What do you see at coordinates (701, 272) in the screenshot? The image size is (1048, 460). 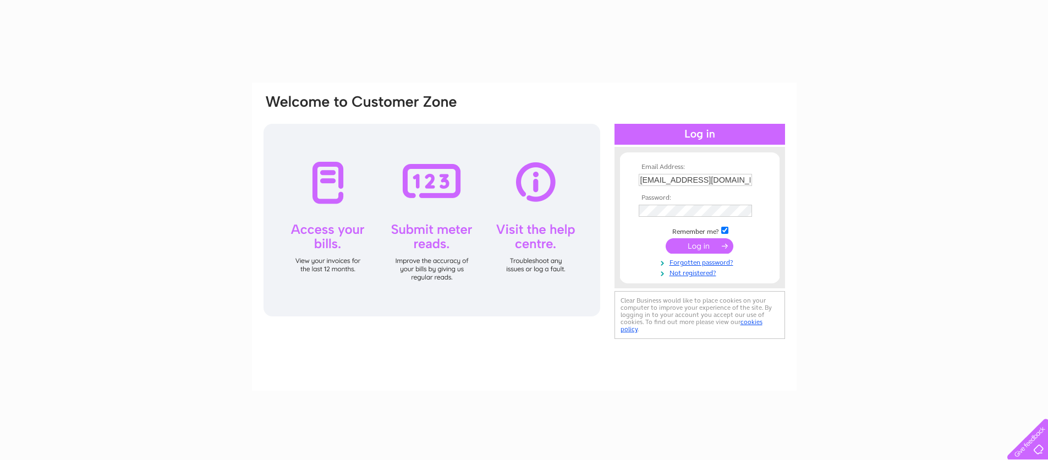 I see `a: Not registered?` at bounding box center [701, 272].